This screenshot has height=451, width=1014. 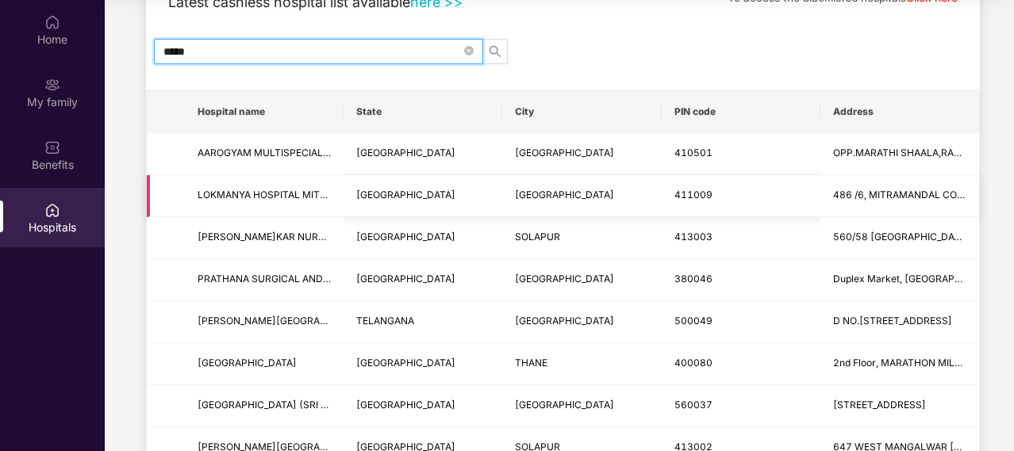 I want to click on span: 500049, so click(x=693, y=320).